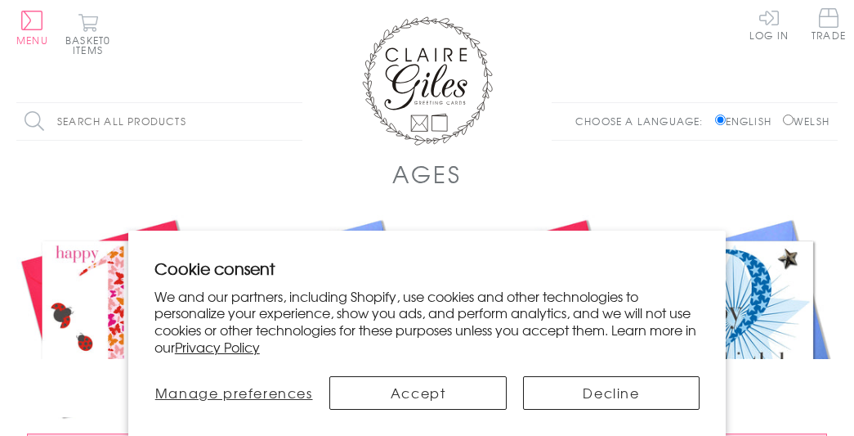 The height and width of the screenshot is (436, 854). Describe the element at coordinates (324, 317) in the screenshot. I see `img: Birthday Card, Age 1 Blue Boy, 1st Birthday, Embellished with a padded star` at that location.